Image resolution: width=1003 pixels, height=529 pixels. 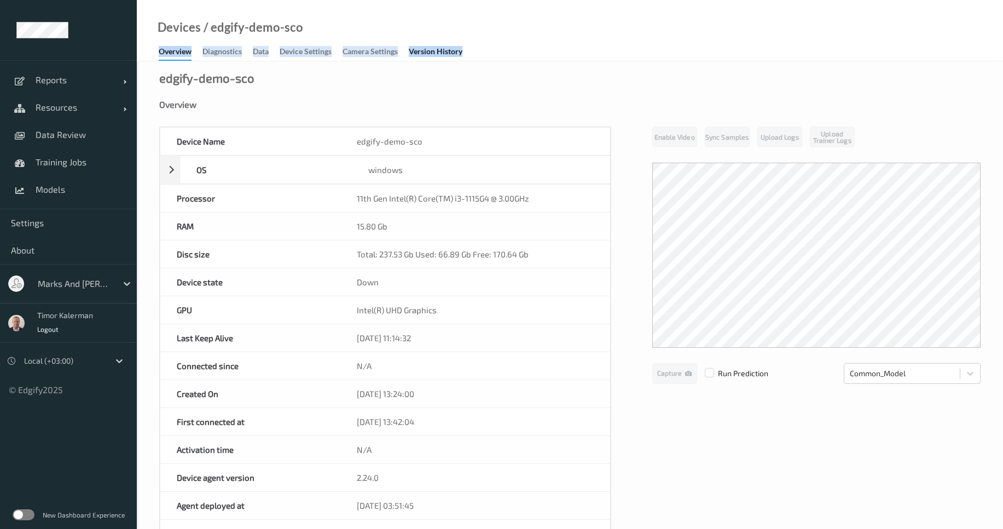 What do you see at coordinates (266, 170) in the screenshot?
I see `div: OS` at bounding box center [266, 170].